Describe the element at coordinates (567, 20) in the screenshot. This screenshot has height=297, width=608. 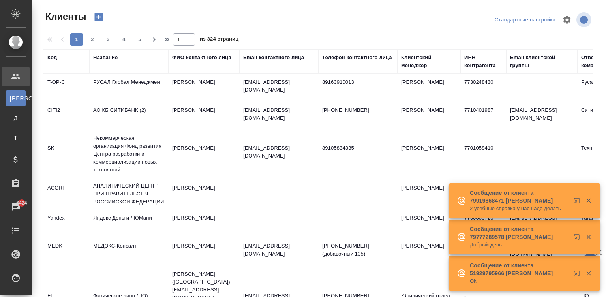
I see `span: Настроить таблицу` at that location.